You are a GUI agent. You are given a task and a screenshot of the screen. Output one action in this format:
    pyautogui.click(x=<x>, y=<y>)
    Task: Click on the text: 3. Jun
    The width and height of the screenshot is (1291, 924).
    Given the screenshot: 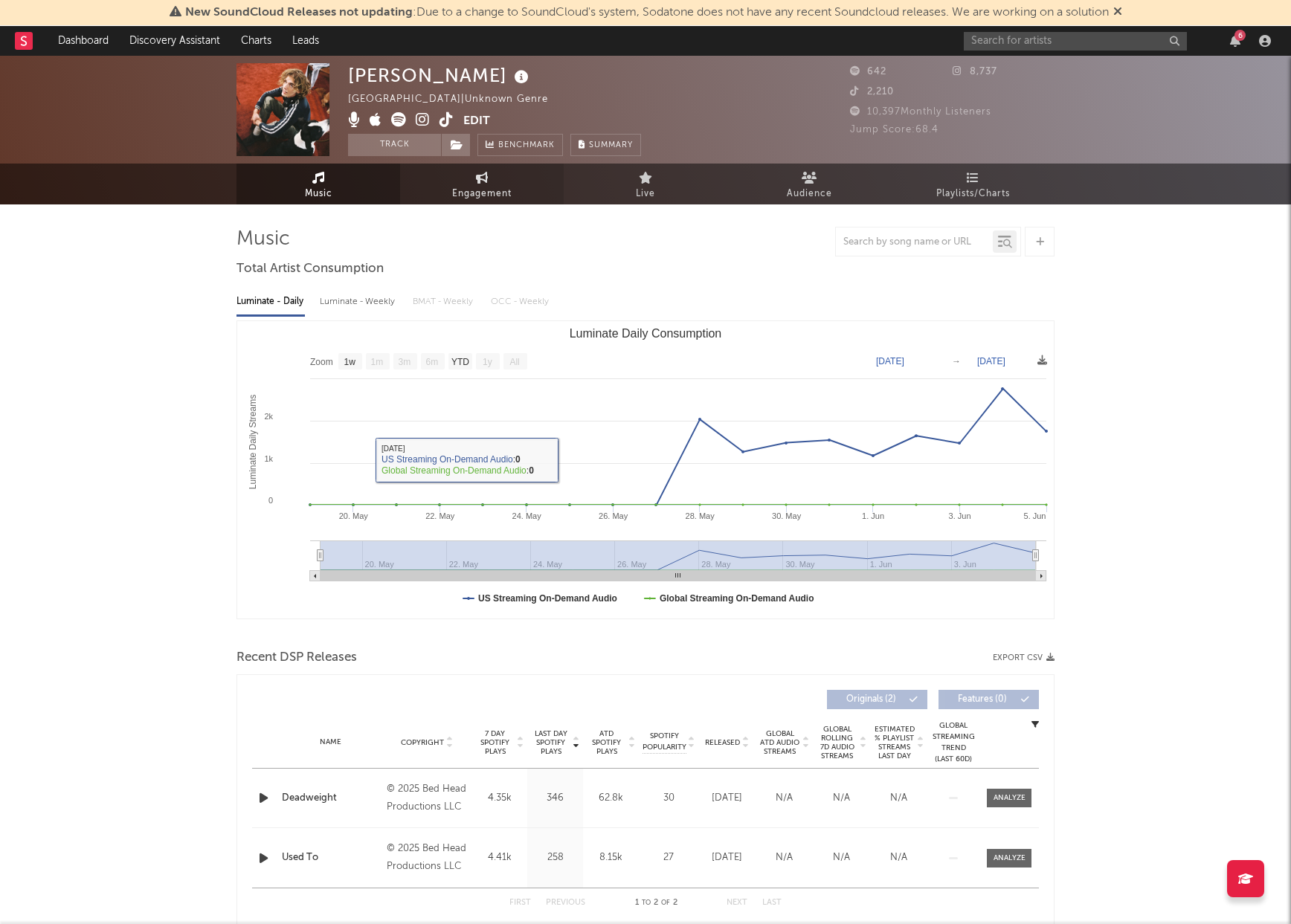 What is the action you would take?
    pyautogui.click(x=960, y=516)
    